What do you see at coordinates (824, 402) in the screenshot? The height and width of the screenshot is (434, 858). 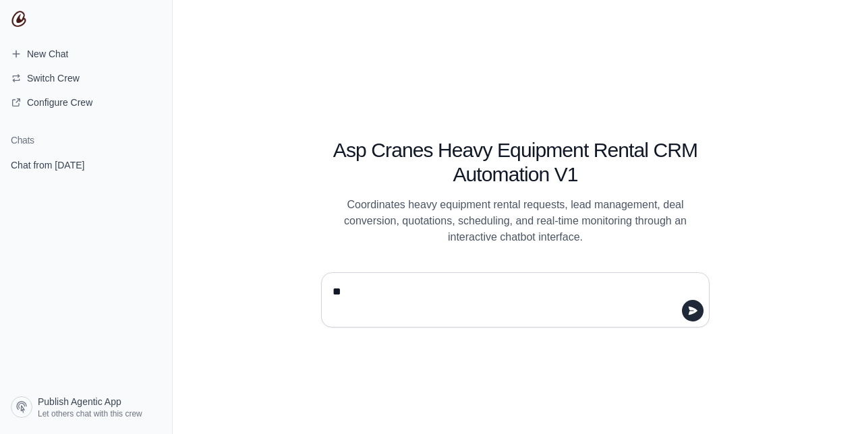 I see `div: Chat Widget` at bounding box center [824, 402].